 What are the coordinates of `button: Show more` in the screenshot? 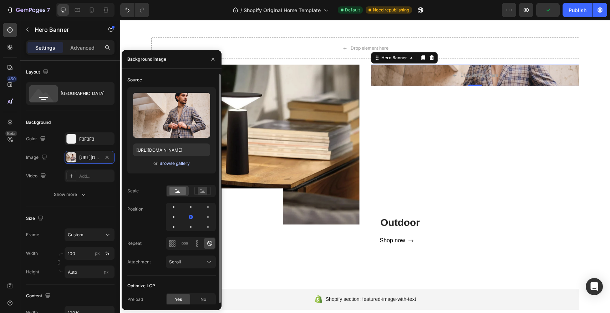 It's located at (70, 194).